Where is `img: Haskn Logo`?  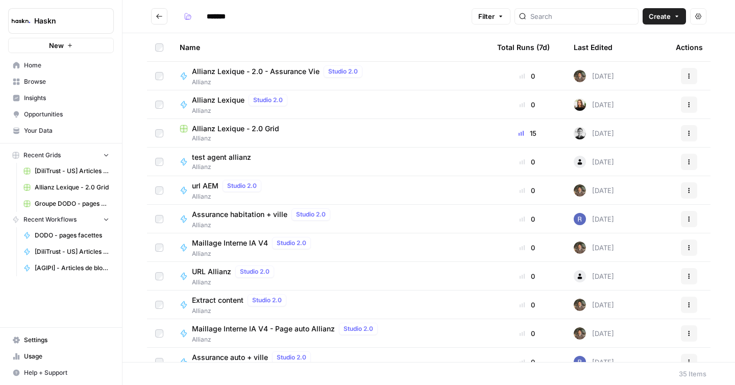 img: Haskn Logo is located at coordinates (21, 21).